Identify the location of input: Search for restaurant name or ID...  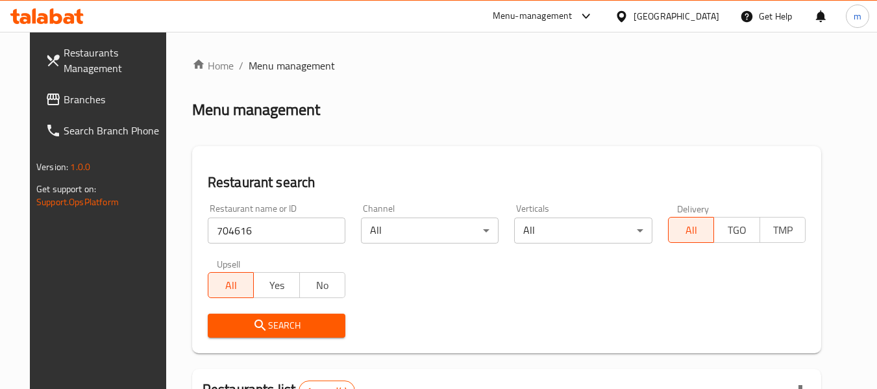
(277, 230).